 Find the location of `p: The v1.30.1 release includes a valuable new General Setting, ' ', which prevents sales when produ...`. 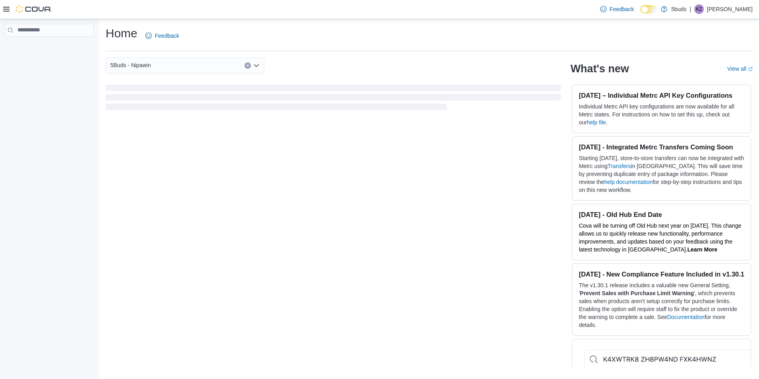

p: The v1.30.1 release includes a valuable new General Setting, ' ', which prevents sales when produ... is located at coordinates (662, 305).